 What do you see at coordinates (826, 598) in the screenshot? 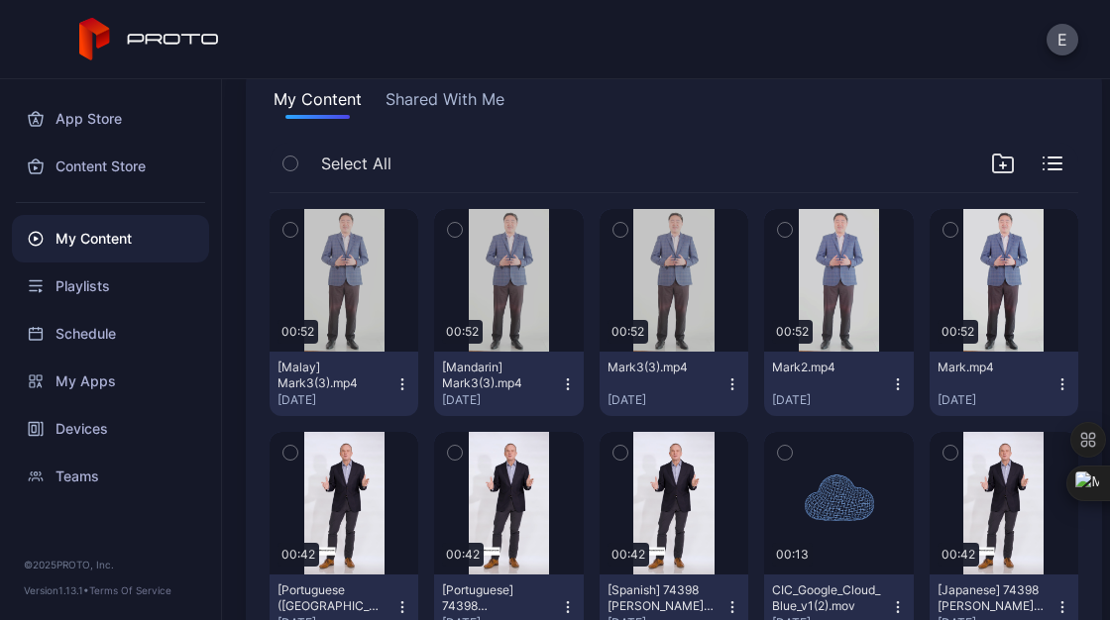
I see `div: CIC_Google_Cloud_Blue_v1(2).mov` at bounding box center [826, 598].